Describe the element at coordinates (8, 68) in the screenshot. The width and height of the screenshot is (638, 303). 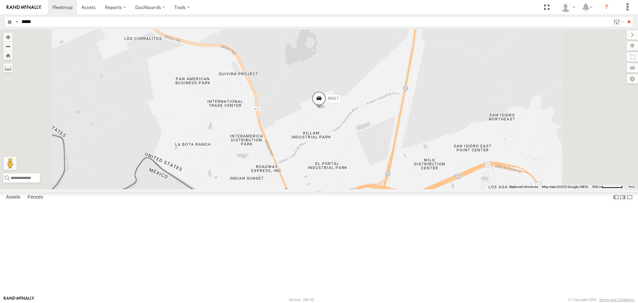
I see `label: Measure` at that location.